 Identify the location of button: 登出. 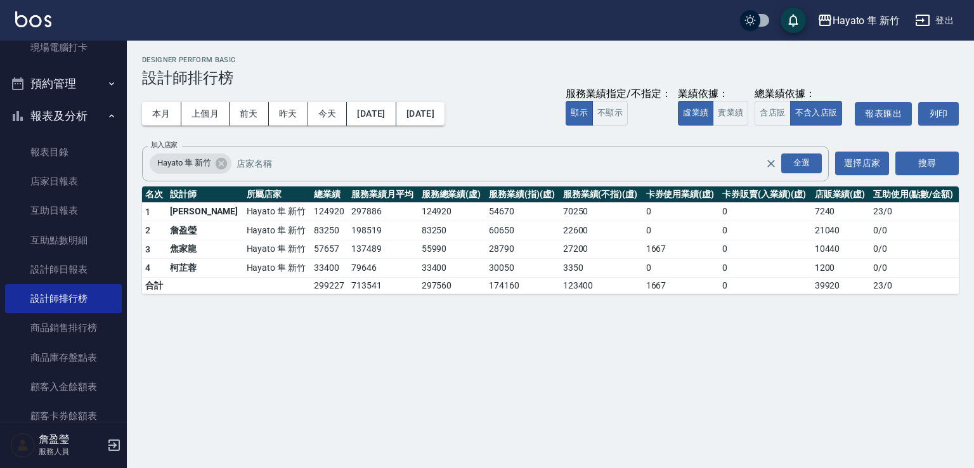
(934, 20).